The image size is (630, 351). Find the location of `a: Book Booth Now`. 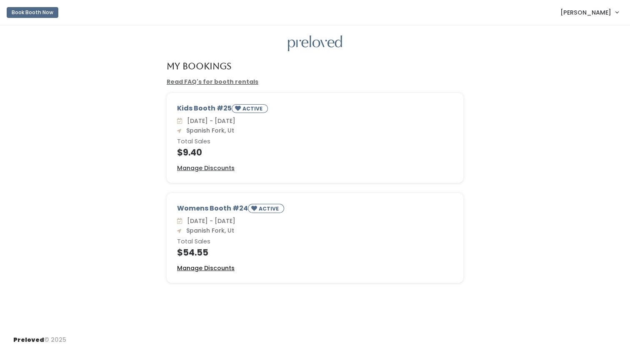

a: Book Booth Now is located at coordinates (32, 12).